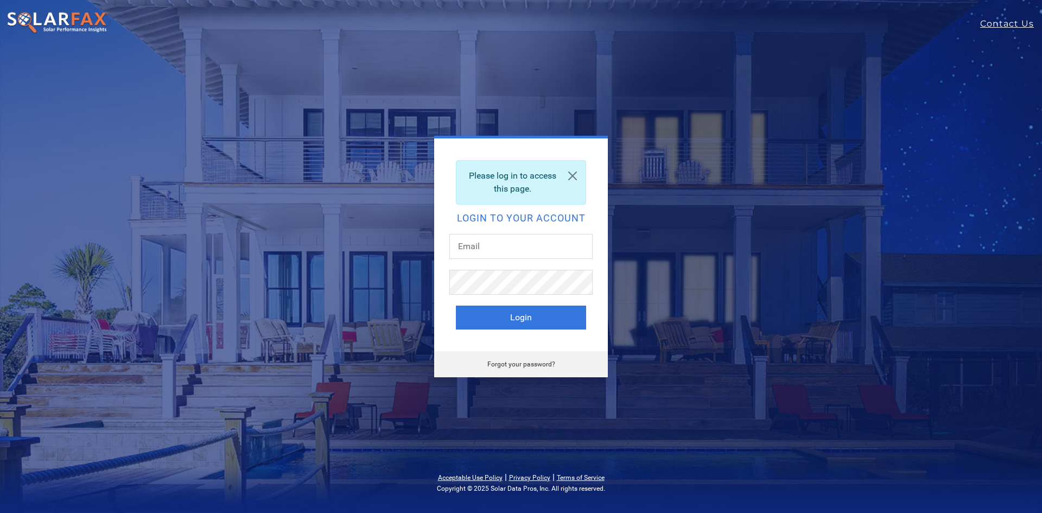 This screenshot has height=513, width=1042. Describe the element at coordinates (58, 23) in the screenshot. I see `img: SolarFax` at that location.